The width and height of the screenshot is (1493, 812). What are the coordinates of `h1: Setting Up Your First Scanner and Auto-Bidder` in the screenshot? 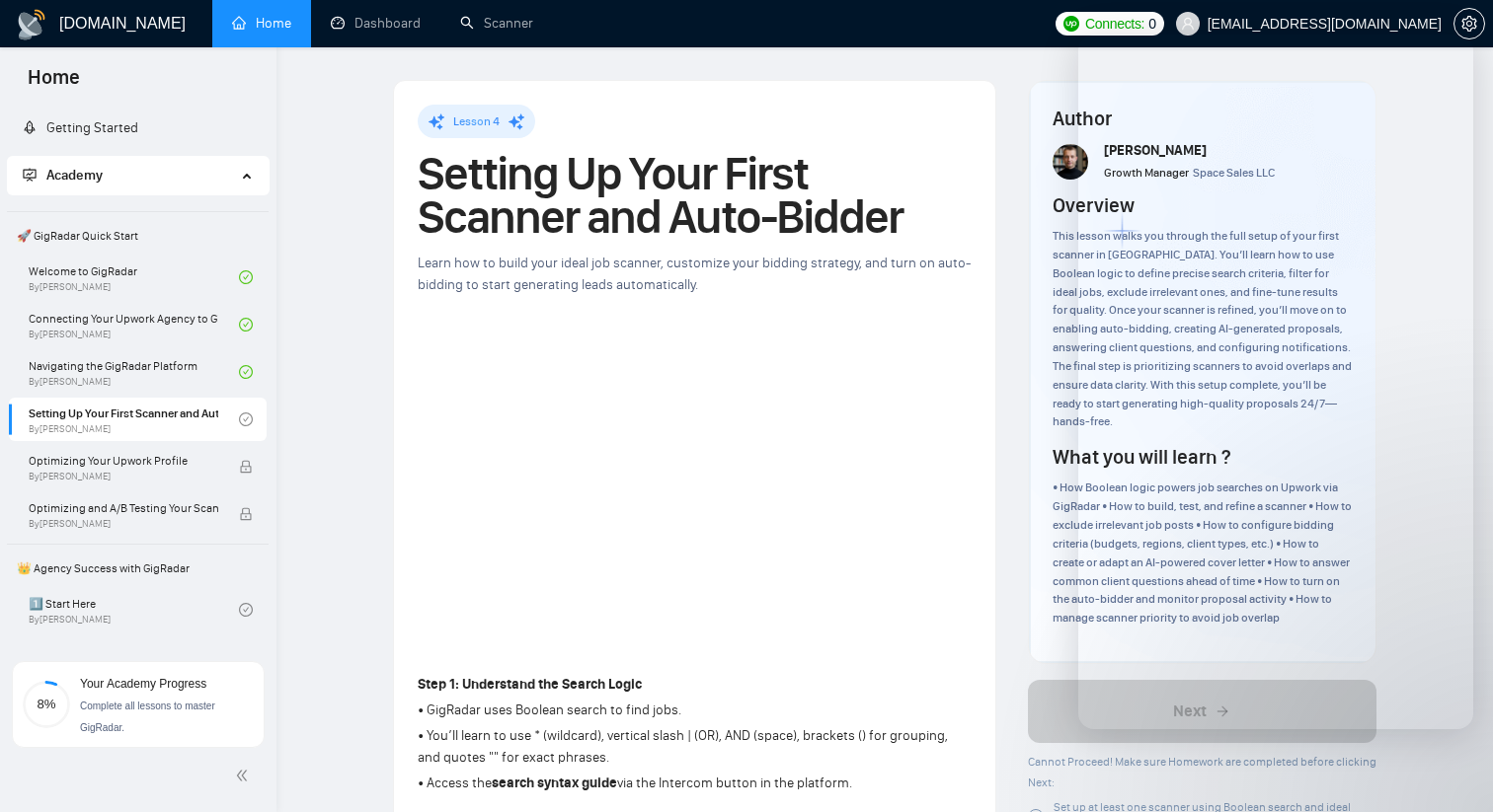 It's located at (694, 195).